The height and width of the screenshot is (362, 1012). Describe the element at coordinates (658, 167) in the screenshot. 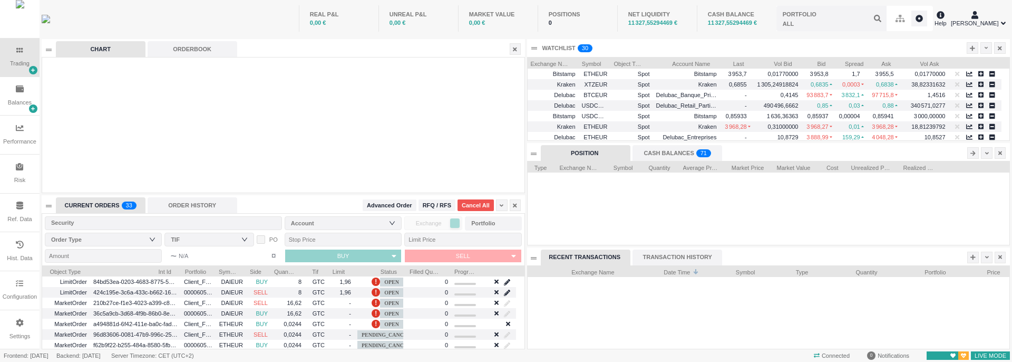

I see `span: Quantity` at that location.